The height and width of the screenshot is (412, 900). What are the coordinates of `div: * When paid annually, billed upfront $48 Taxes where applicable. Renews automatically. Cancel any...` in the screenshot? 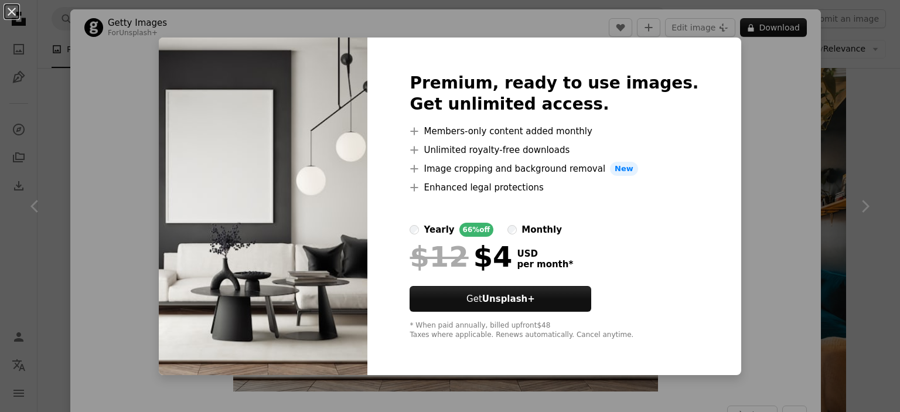 It's located at (554, 330).